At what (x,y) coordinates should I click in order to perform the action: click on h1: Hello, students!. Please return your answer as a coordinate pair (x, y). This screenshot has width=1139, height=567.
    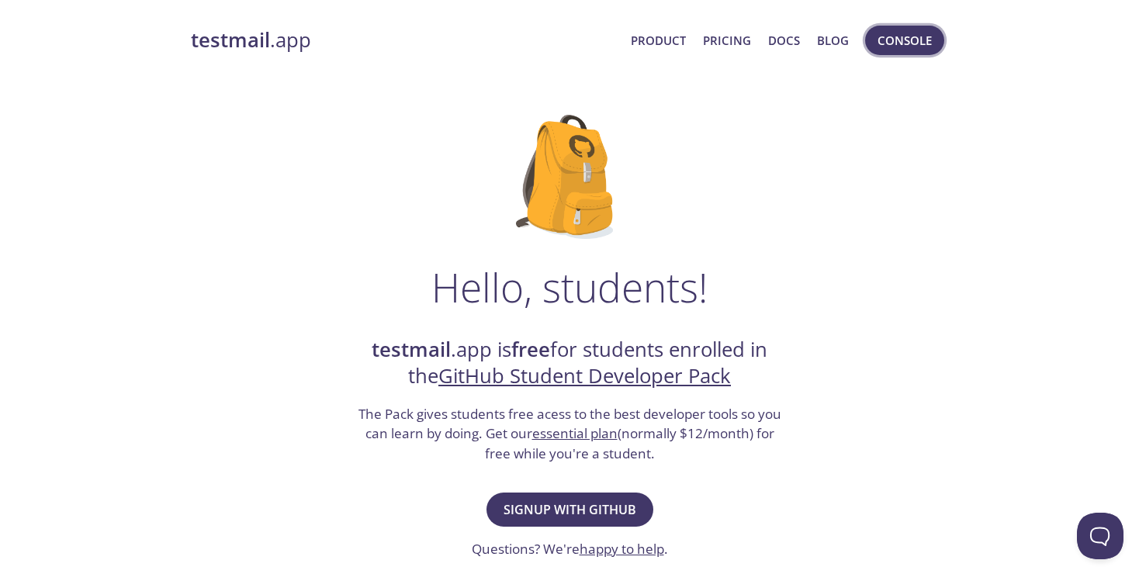
    Looking at the image, I should click on (570, 287).